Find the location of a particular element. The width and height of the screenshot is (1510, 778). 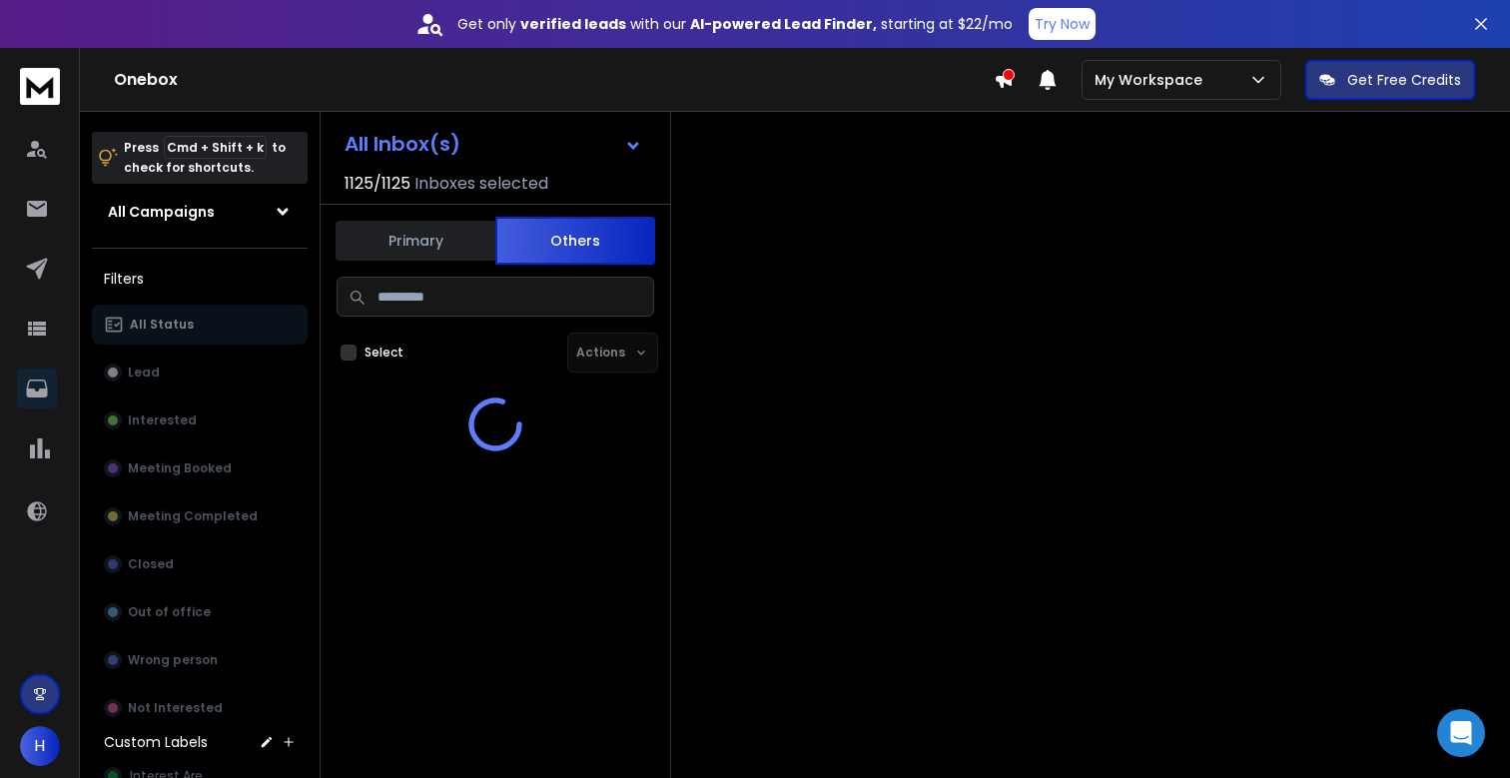

button: All Campaigns is located at coordinates (200, 212).